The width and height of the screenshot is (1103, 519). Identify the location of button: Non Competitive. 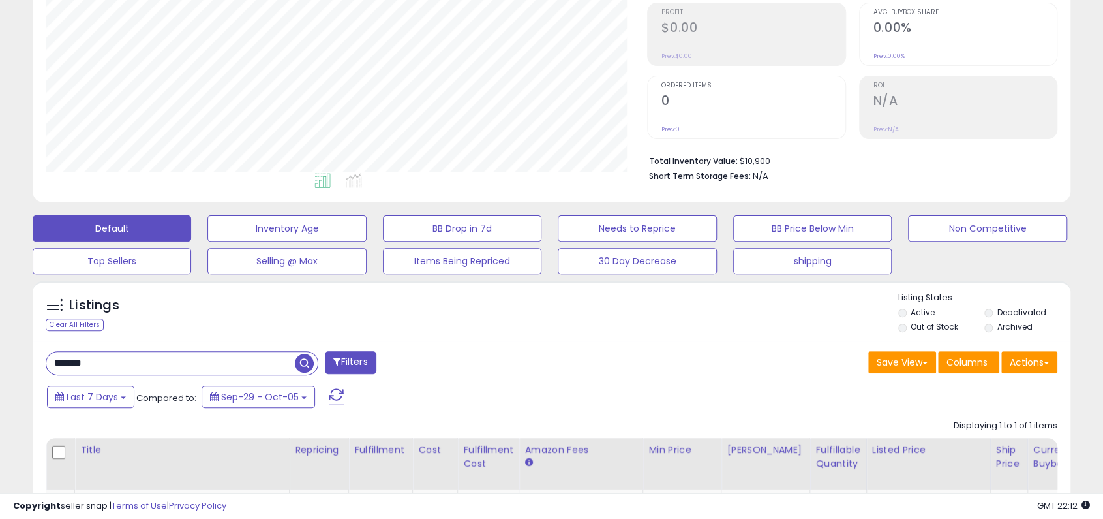
(987, 228).